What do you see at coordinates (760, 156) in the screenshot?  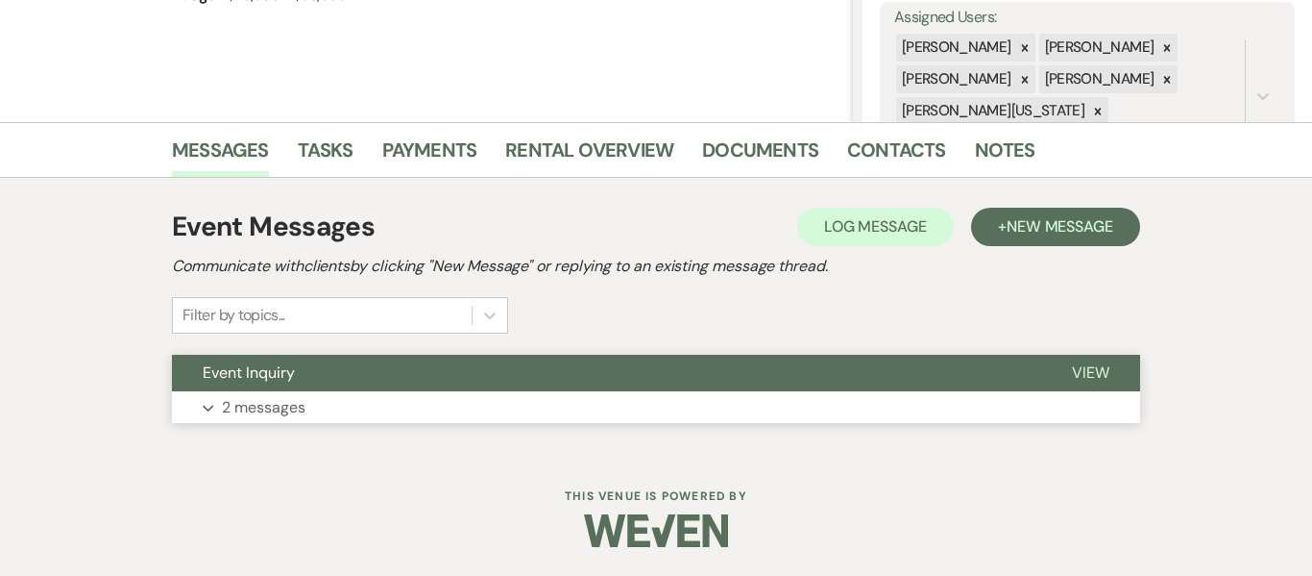 I see `a: Documents` at bounding box center [760, 156].